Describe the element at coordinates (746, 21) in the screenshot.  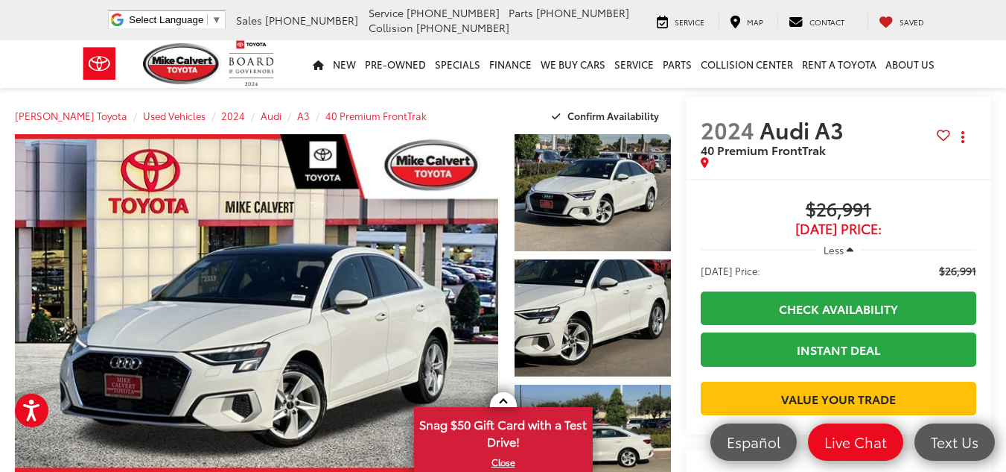
I see `a: Map` at that location.